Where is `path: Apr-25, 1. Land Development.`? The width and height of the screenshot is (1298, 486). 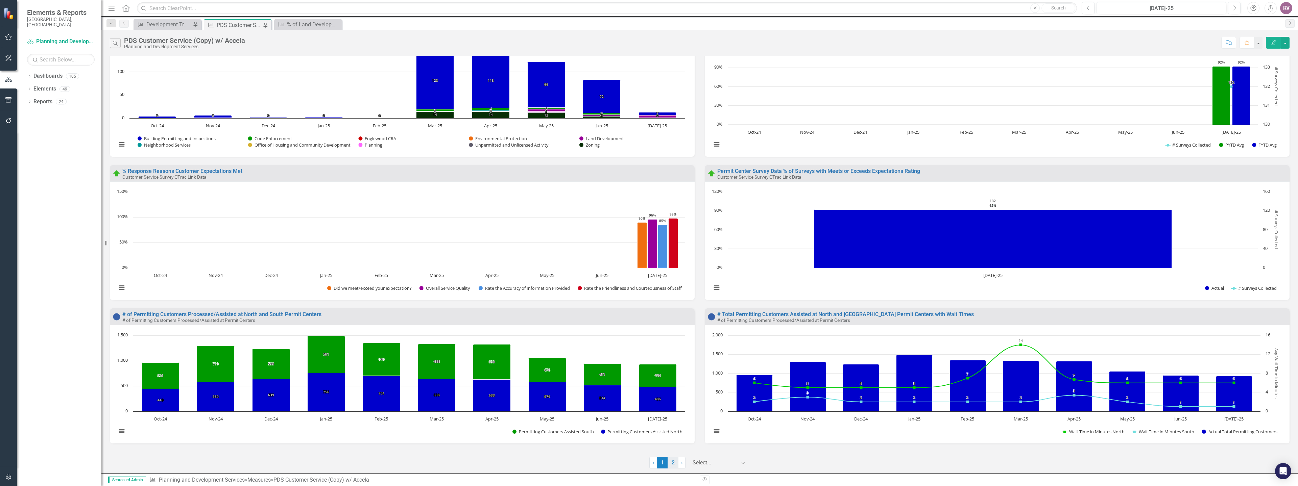
path: Apr-25, 1. Land Development. is located at coordinates (491, 110).